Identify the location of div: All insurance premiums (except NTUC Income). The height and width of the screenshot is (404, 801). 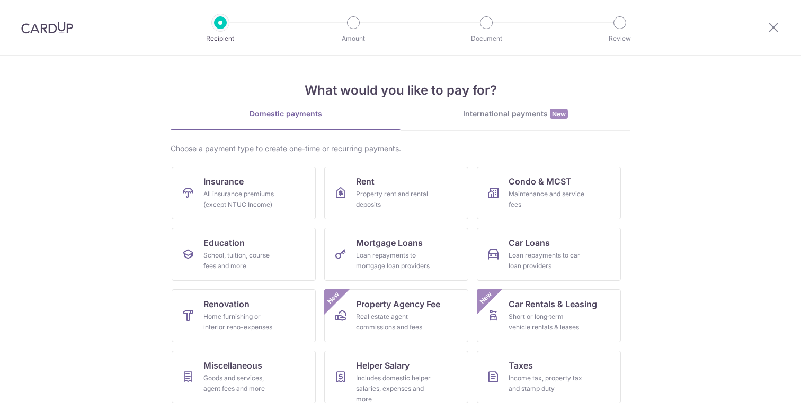
(241, 200).